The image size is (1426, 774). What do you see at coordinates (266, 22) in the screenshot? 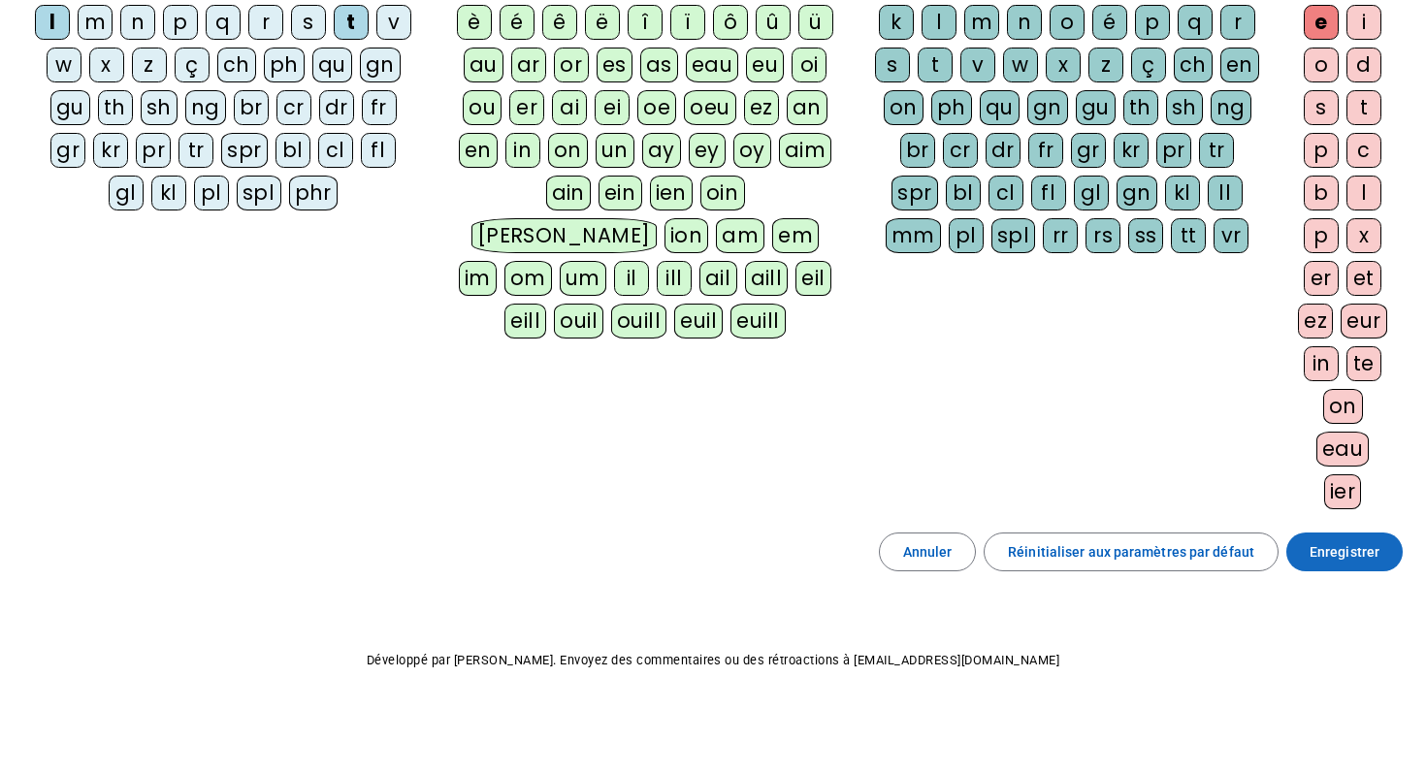
I see `div: r` at bounding box center [266, 22].